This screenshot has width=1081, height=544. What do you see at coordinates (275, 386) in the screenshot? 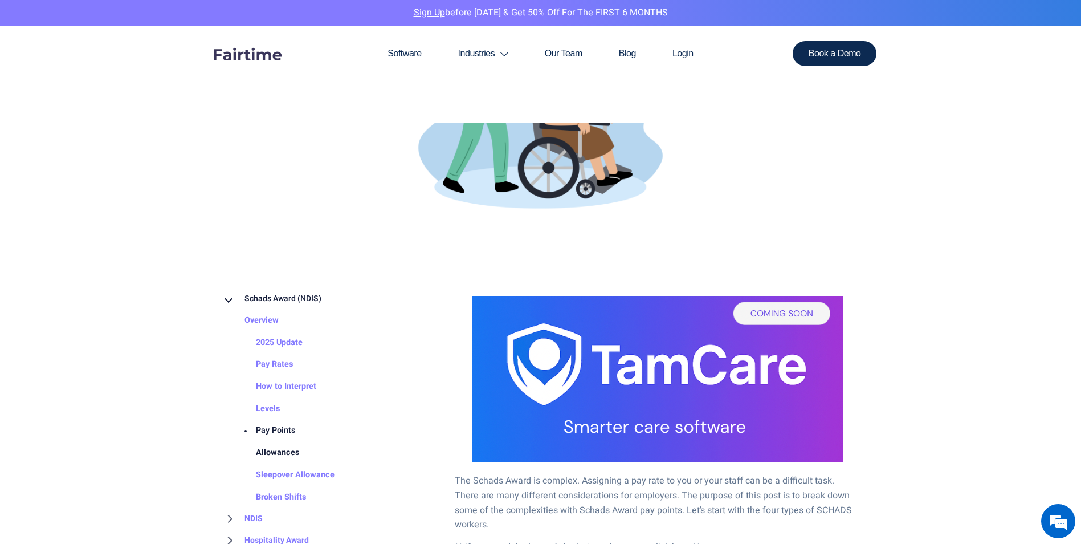
I see `a: How to Interpret` at bounding box center [275, 386].